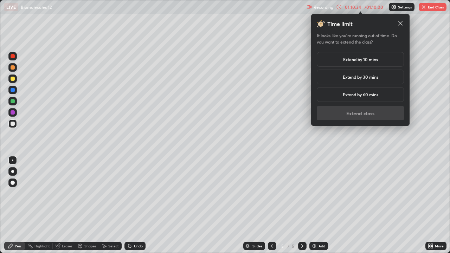 This screenshot has height=253, width=450. Describe the element at coordinates (432, 7) in the screenshot. I see `button: End Class` at that location.